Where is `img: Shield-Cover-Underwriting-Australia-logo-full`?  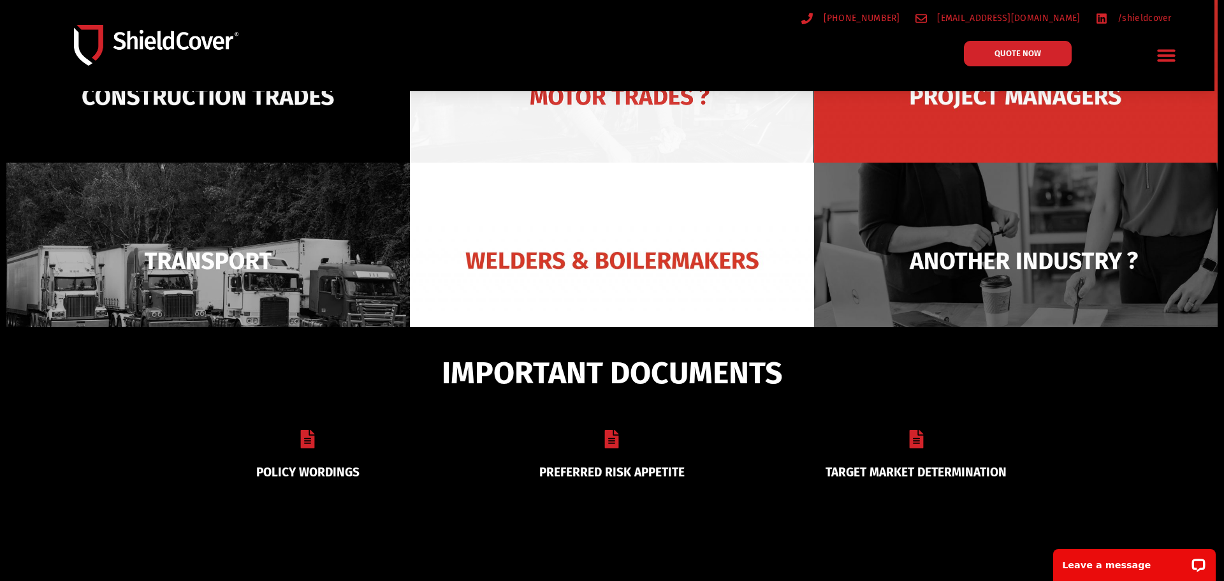
img: Shield-Cover-Underwriting-Australia-logo-full is located at coordinates (156, 45).